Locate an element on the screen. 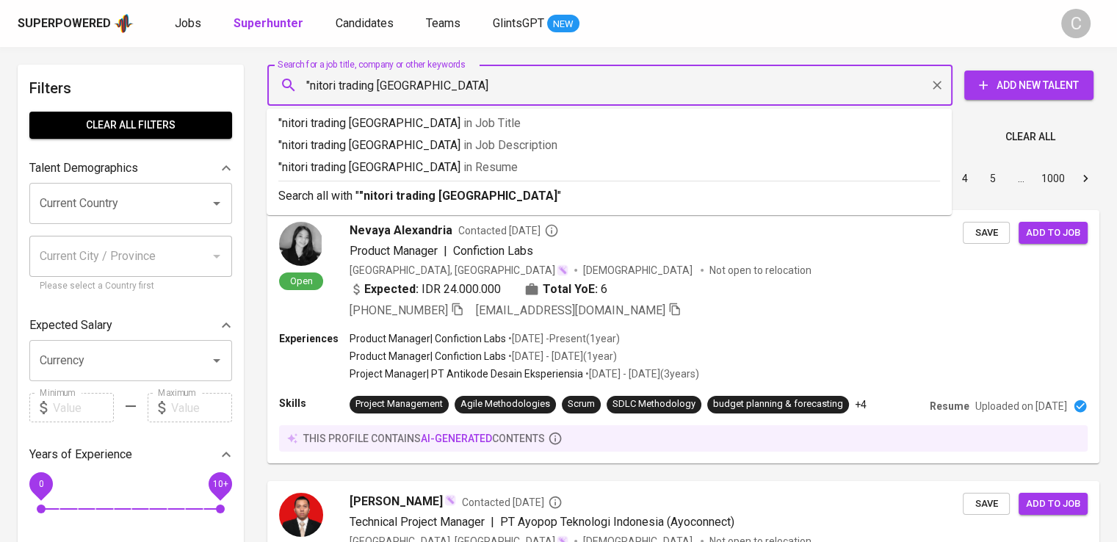 The height and width of the screenshot is (542, 1117). div: Superpowered is located at coordinates (64, 24).